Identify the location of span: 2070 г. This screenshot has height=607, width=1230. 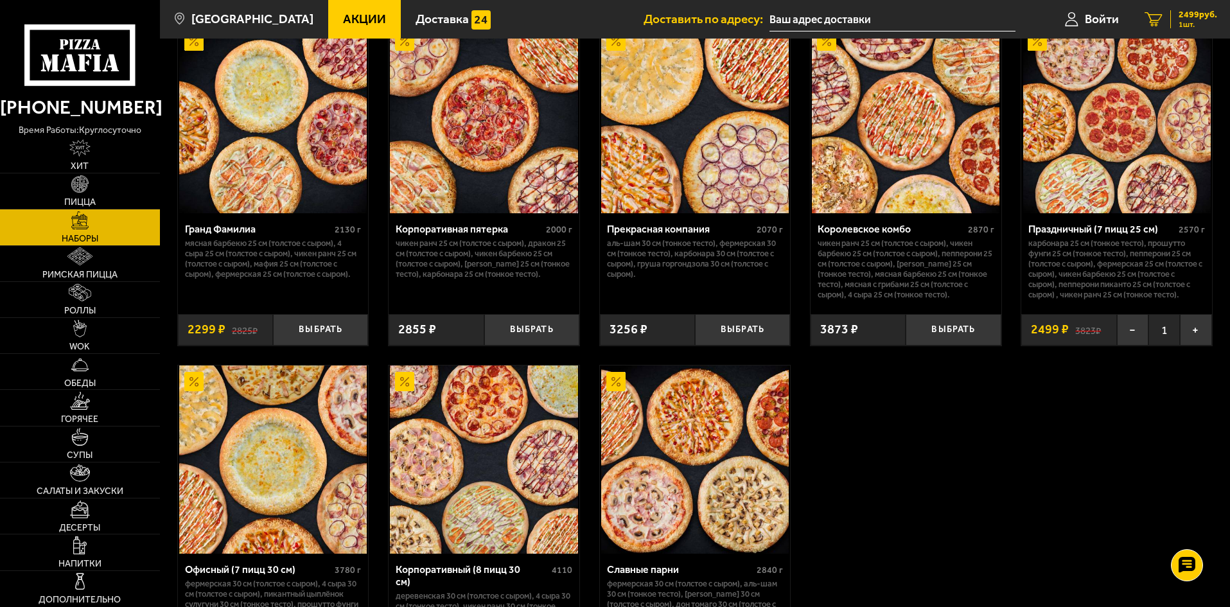
(769, 229).